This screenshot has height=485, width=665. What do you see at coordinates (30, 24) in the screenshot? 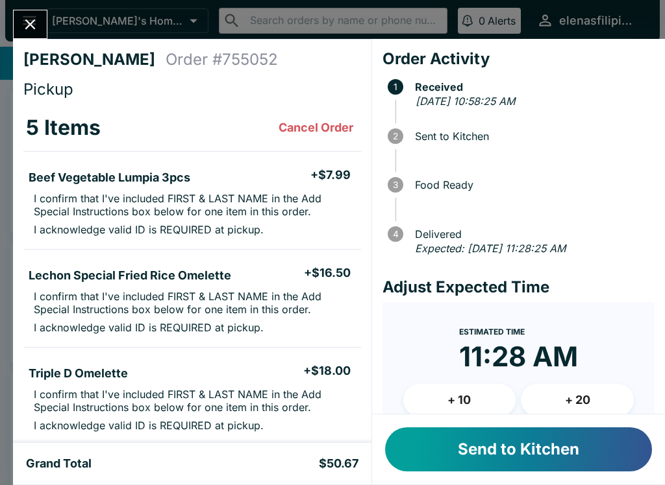
I see `button: Close` at bounding box center [30, 24].